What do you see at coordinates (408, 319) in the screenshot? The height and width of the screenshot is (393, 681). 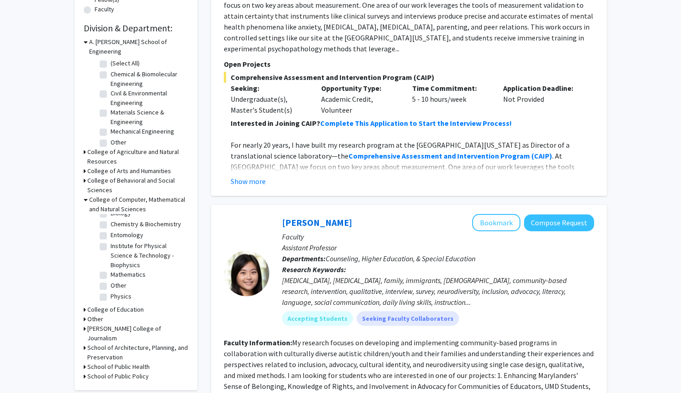 I see `mat-chip: Seeking Faculty Collaborators` at bounding box center [408, 319].